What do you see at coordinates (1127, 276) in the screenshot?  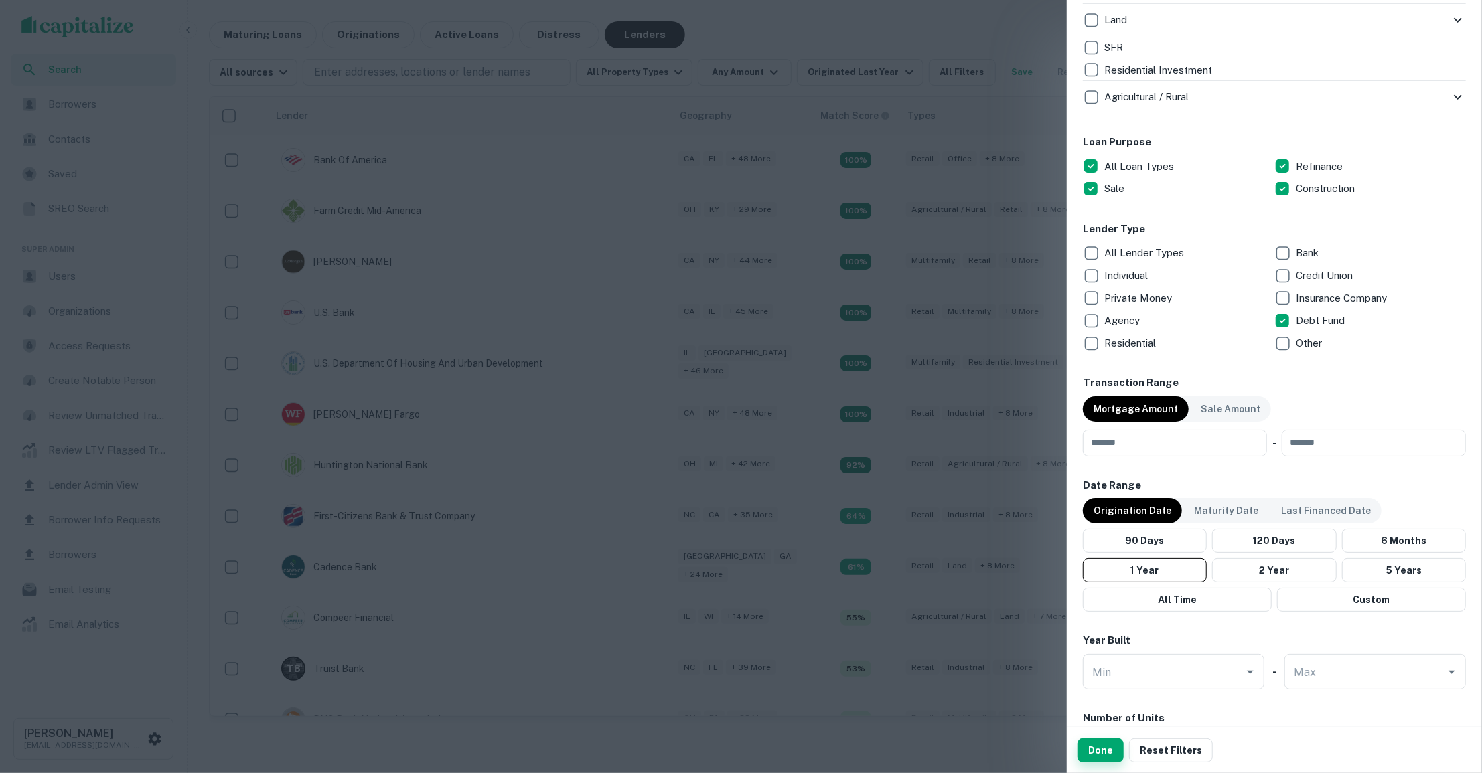 I see `p: Individual` at bounding box center [1127, 276].